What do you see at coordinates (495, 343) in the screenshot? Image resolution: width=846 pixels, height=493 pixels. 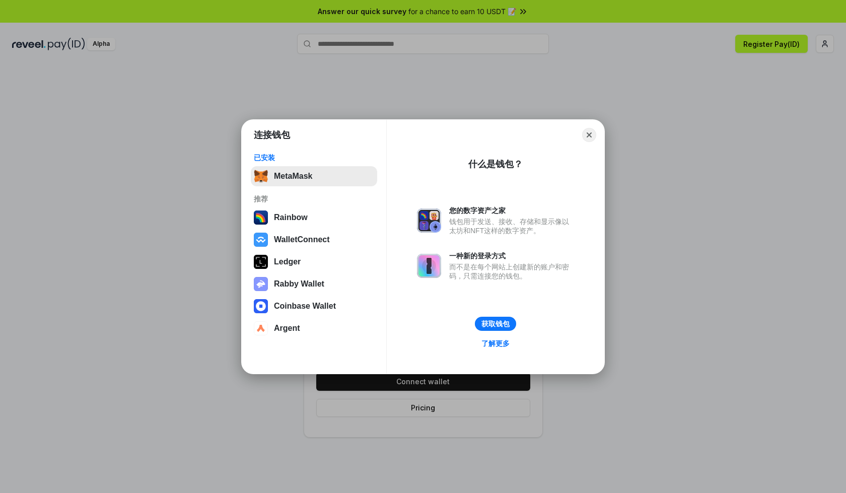 I see `a: 了解更多` at bounding box center [495, 343].